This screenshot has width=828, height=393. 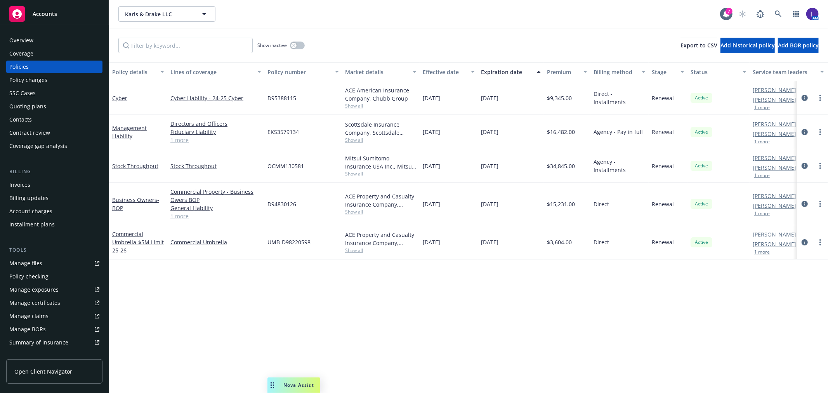 What do you see at coordinates (760, 14) in the screenshot?
I see `a: Report a Bug` at bounding box center [760, 14].